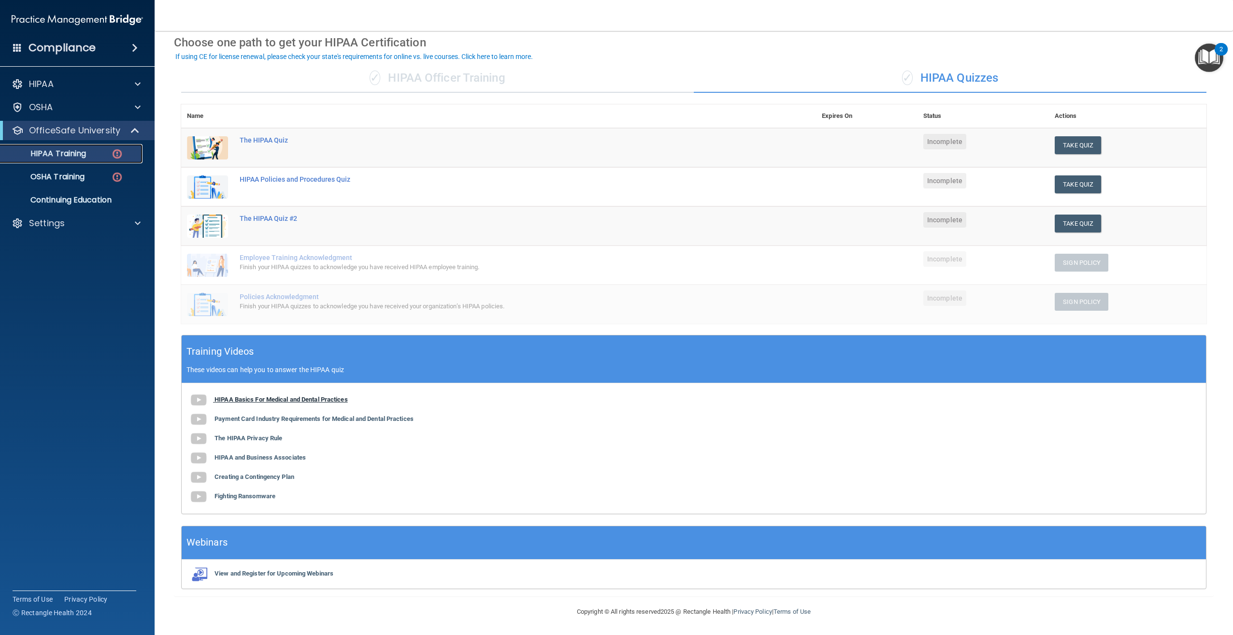  What do you see at coordinates (41, 107) in the screenshot?
I see `p: OSHA` at bounding box center [41, 107].